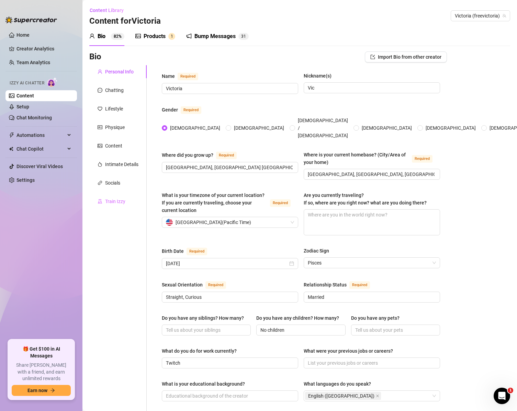 The height and width of the screenshot is (411, 517). I want to click on div: What do you do for work currently?, so click(199, 351).